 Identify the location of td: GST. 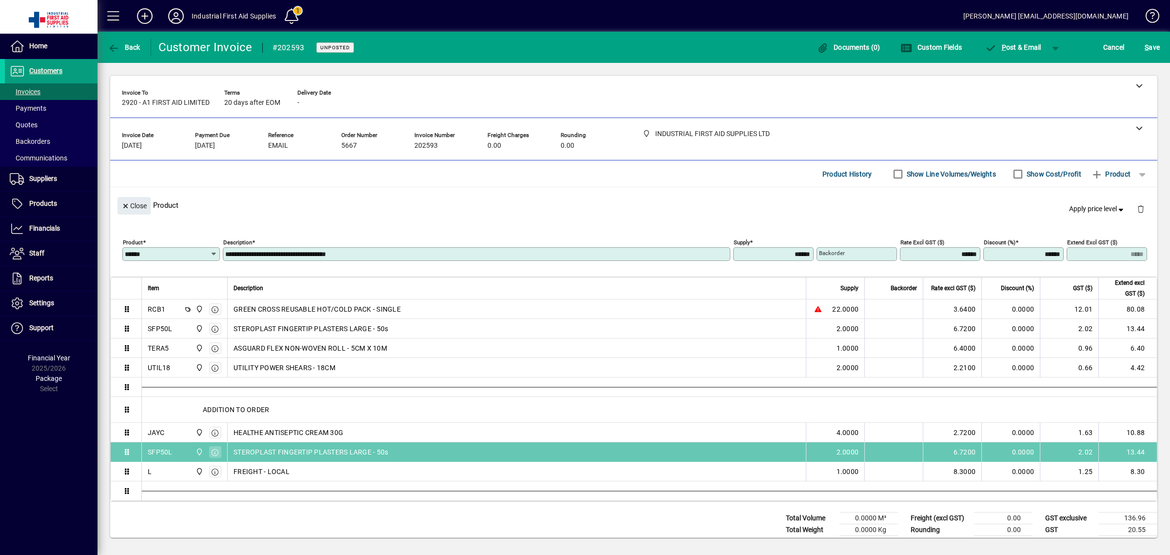
(1069, 530).